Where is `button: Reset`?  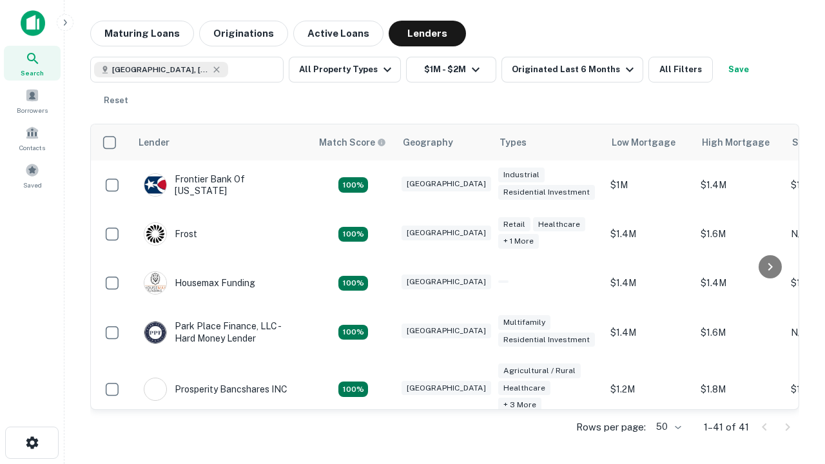
button: Reset is located at coordinates (116, 101).